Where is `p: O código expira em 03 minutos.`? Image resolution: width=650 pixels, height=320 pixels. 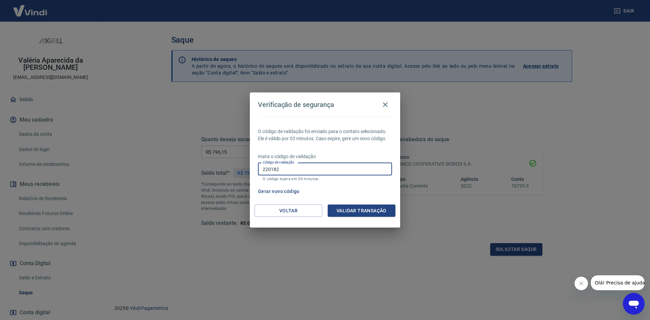
p: O código expira em 03 minutos. is located at coordinates (325, 179).